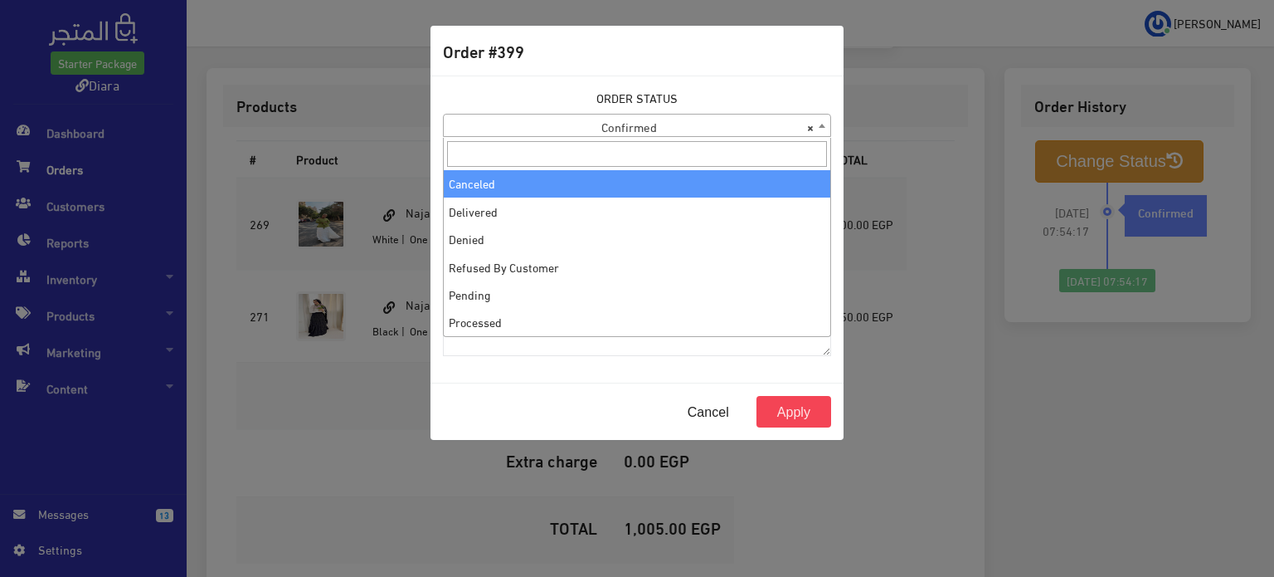  Describe the element at coordinates (484, 51) in the screenshot. I see `h5: Order #399` at that location.